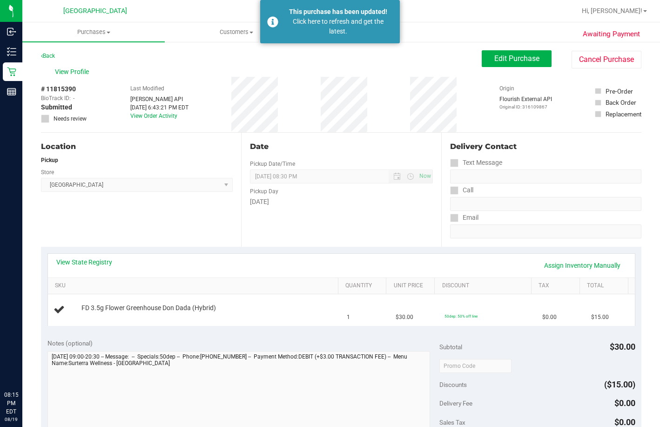 The width and height of the screenshot is (660, 427). What do you see at coordinates (611, 34) in the screenshot?
I see `span: Awaiting Payment` at bounding box center [611, 34].